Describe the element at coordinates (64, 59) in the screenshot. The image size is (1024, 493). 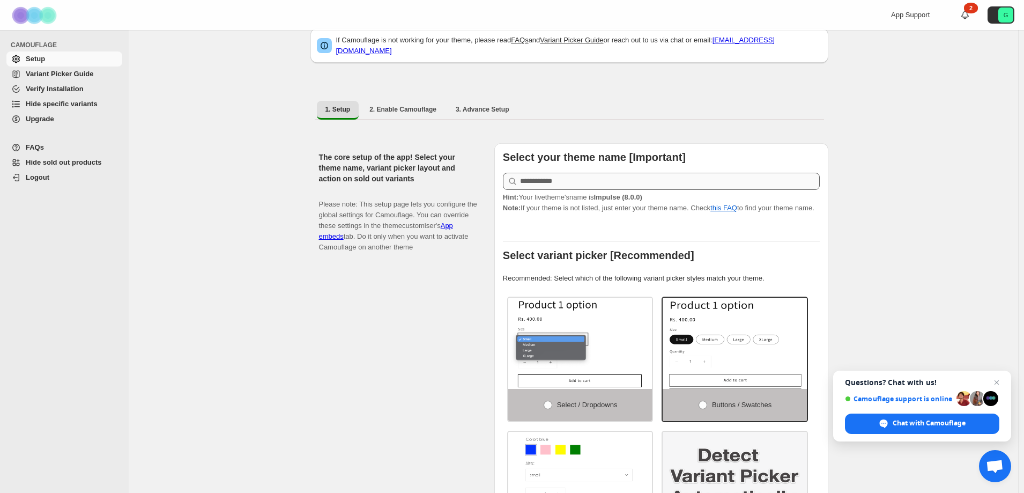
I see `a: Setup` at that location.